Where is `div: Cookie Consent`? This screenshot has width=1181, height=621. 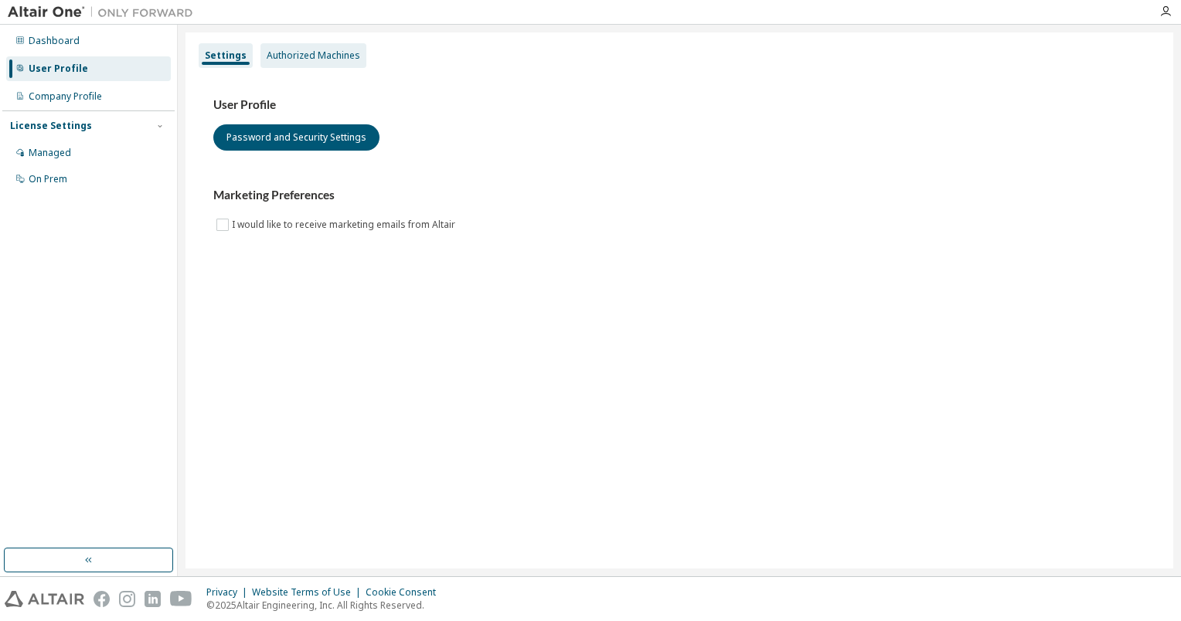 div: Cookie Consent is located at coordinates (405, 593).